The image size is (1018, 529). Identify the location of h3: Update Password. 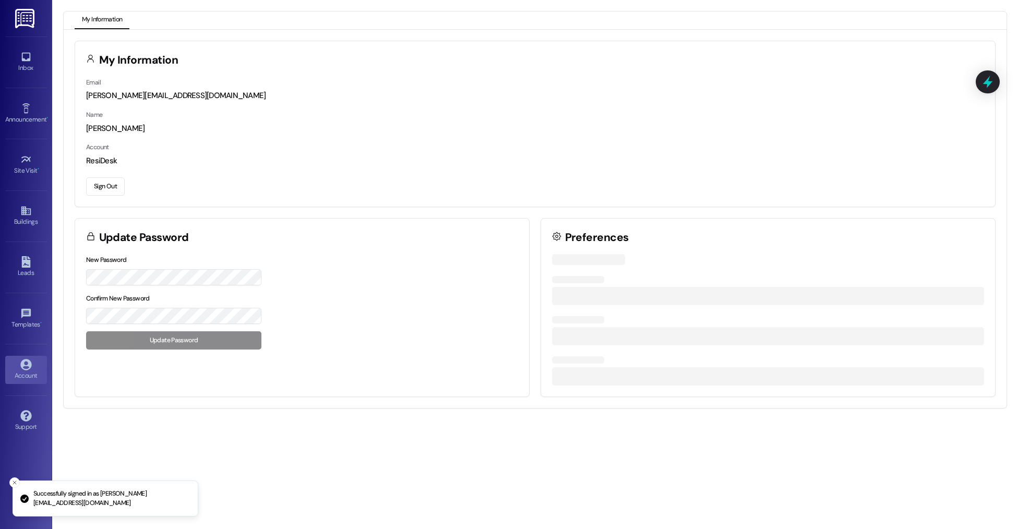
(144, 237).